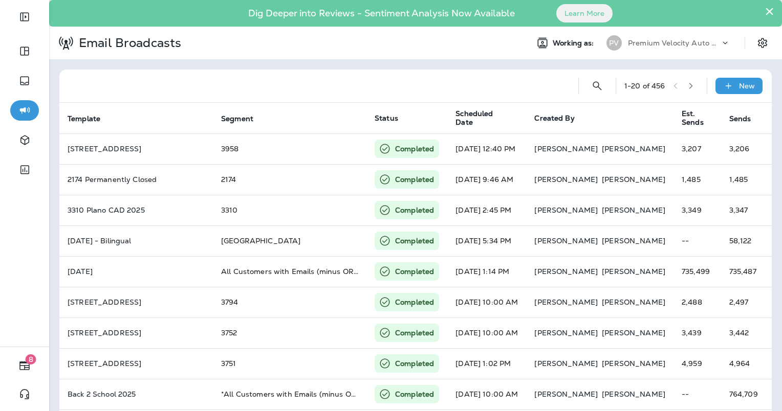 The image size is (782, 411). I want to click on td: 3,442, so click(744, 333).